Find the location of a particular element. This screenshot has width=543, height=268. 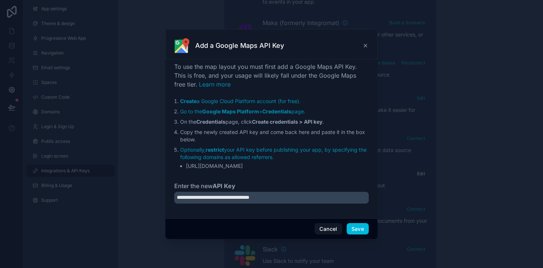

a: Go to theGoogle Maps Platform>Credentialspage. is located at coordinates (243, 111).